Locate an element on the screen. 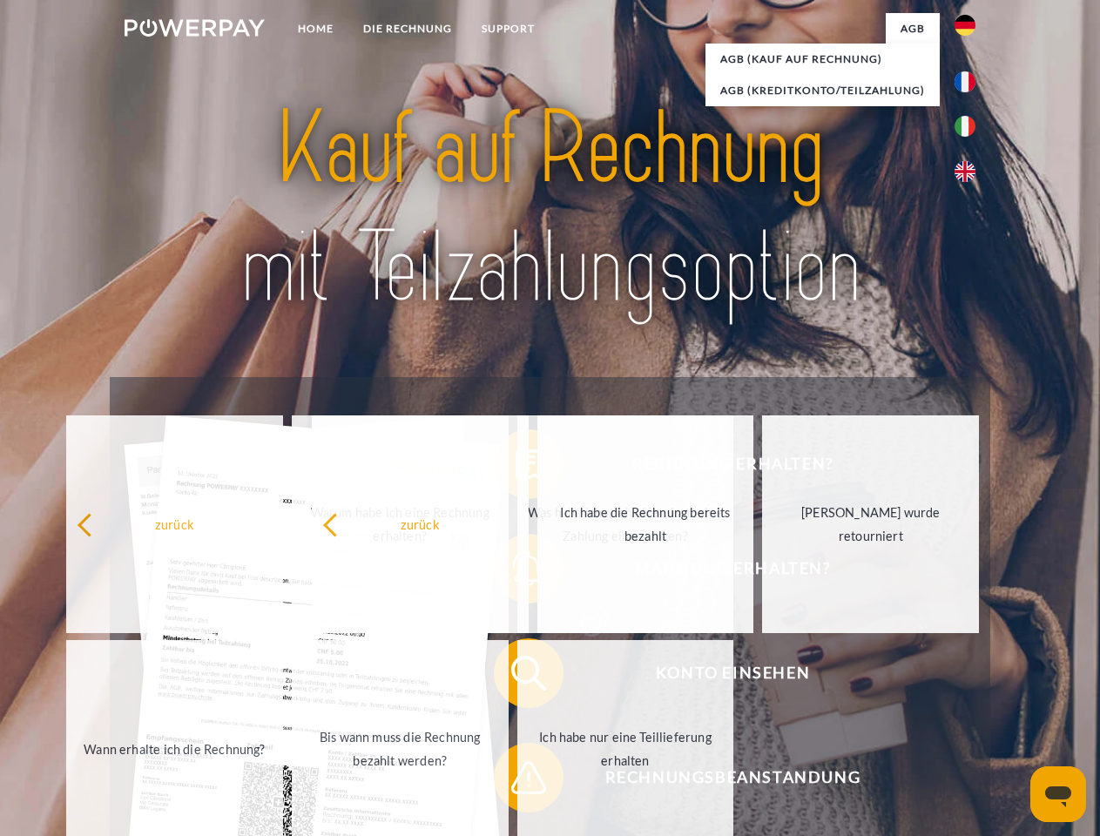  a: agb is located at coordinates (913, 29).